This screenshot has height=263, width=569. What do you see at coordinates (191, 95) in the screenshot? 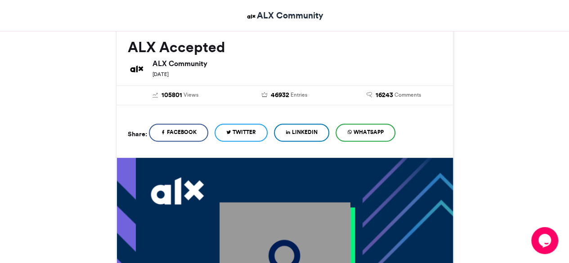
I see `span: Views` at bounding box center [191, 95].